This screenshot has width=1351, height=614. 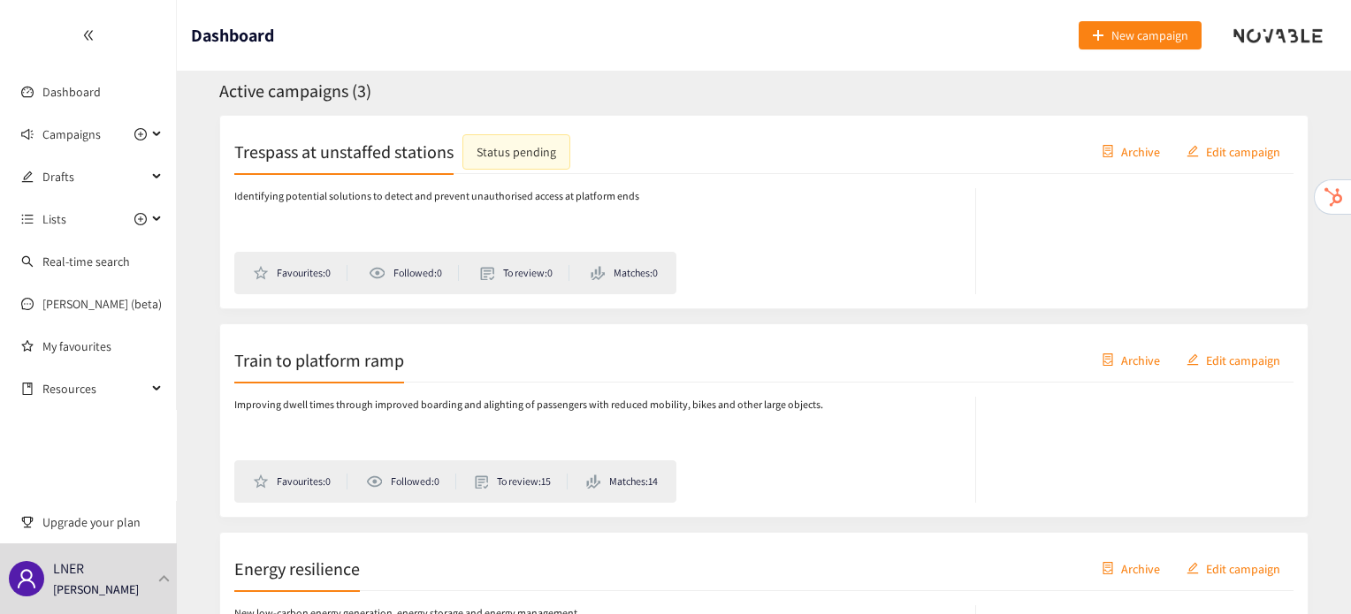 I want to click on span: Lists, so click(x=54, y=219).